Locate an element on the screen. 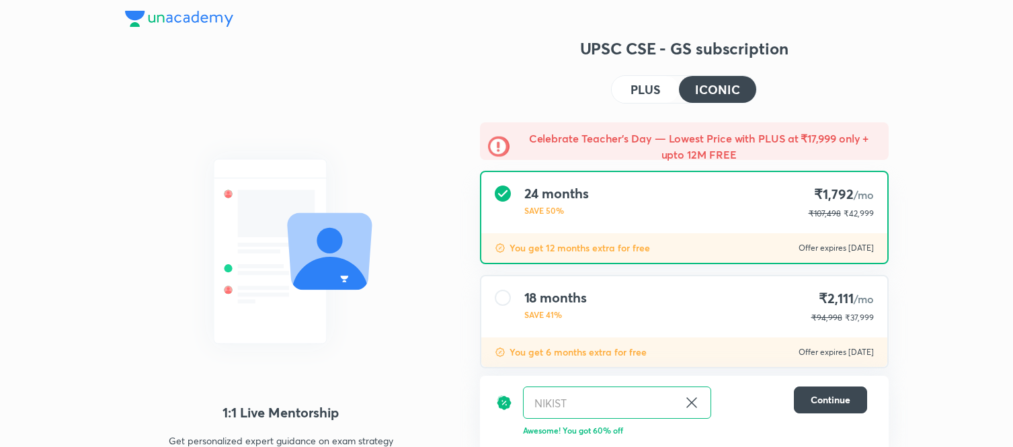  p: ₹94,998 is located at coordinates (827, 318).